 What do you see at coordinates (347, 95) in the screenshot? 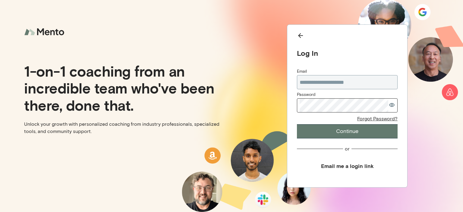
I see `div: Password` at bounding box center [347, 95].